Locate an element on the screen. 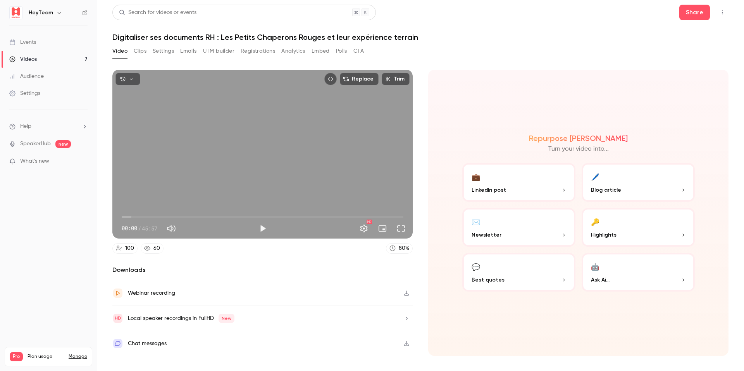 The width and height of the screenshot is (744, 371). button: CTA is located at coordinates (358, 51).